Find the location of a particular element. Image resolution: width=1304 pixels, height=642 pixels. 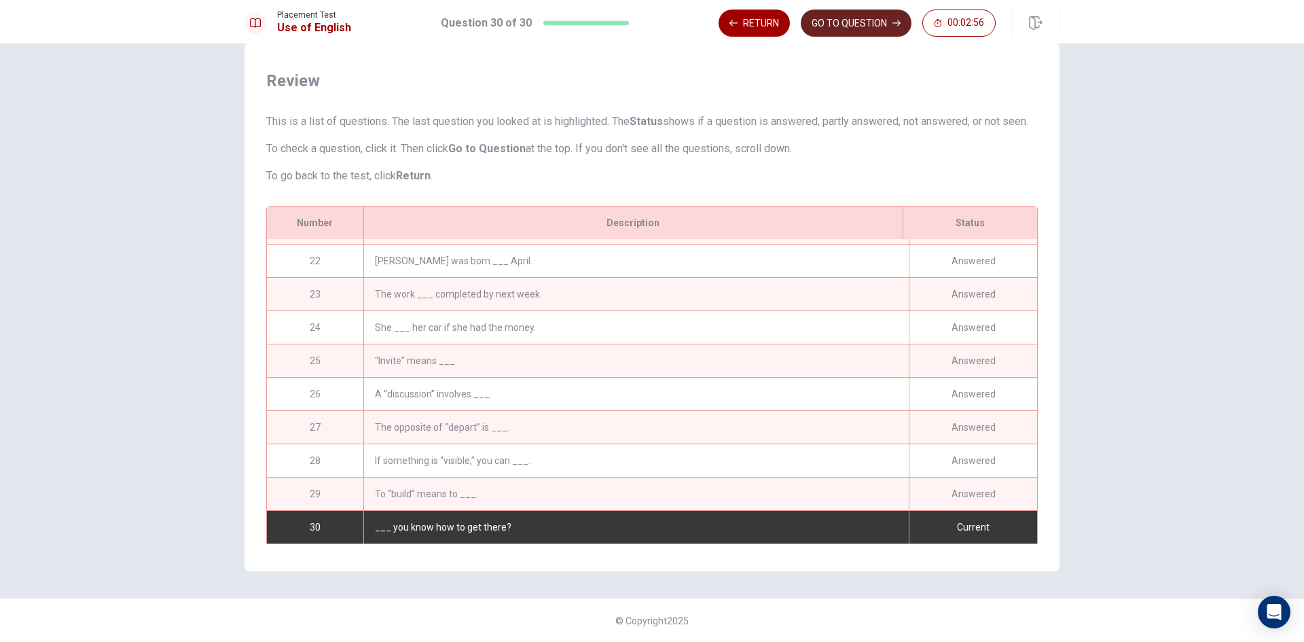

div: Number is located at coordinates (315, 223).